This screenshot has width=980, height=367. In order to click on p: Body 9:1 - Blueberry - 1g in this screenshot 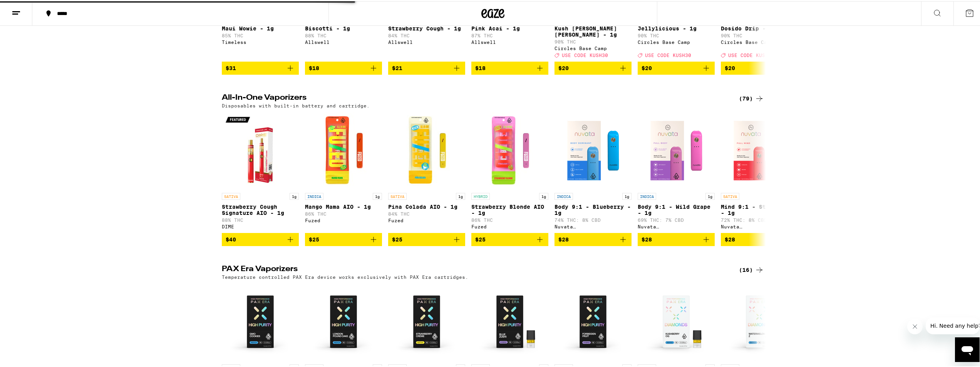, I will do `click(593, 209)`.